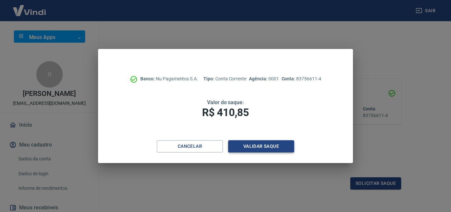 The width and height of the screenshot is (451, 212). Describe the element at coordinates (209, 79) in the screenshot. I see `span: Tipo:` at that location.